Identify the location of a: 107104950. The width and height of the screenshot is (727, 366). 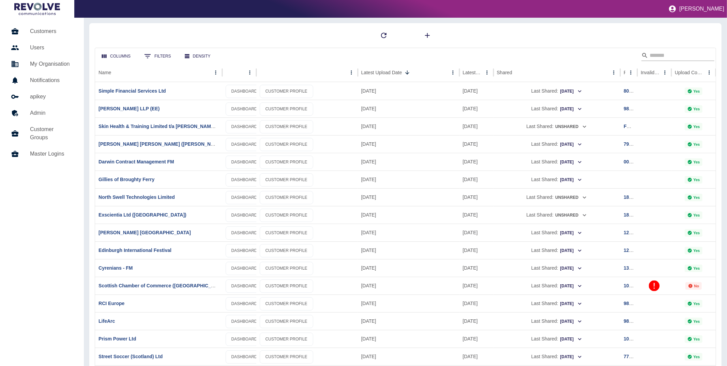
(635, 286).